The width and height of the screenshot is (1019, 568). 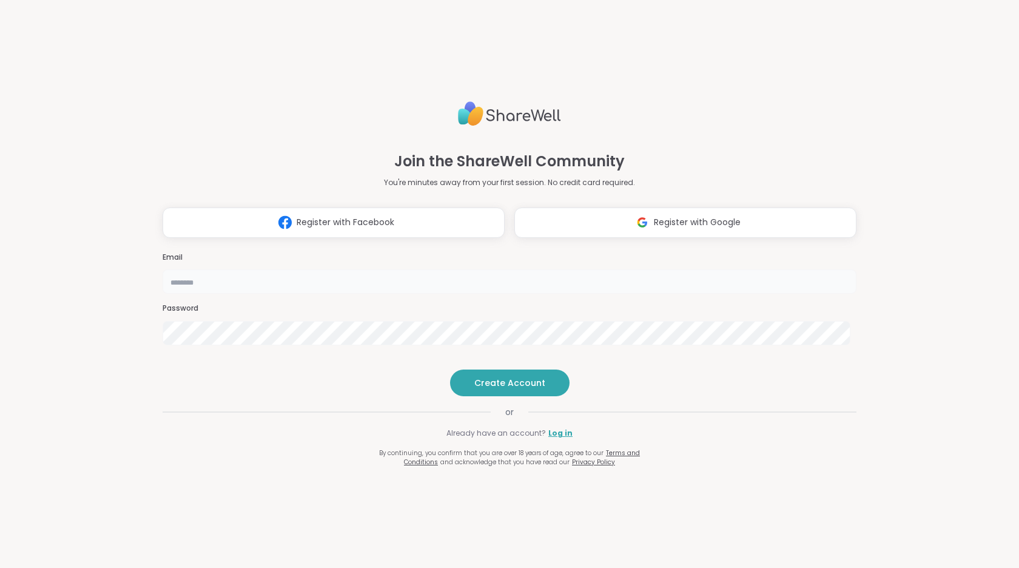 I want to click on a: Privacy Policy, so click(x=593, y=462).